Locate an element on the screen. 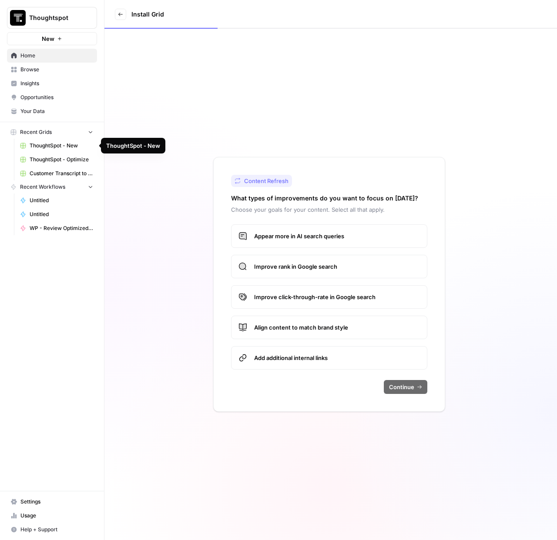  a: Customer Transcript to Case Study is located at coordinates (57, 174).